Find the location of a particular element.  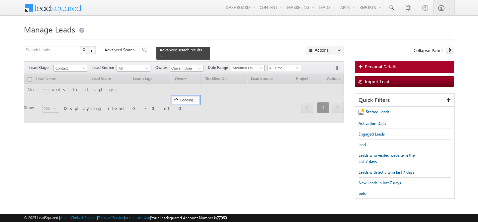

span: All Time is located at coordinates (283, 68).